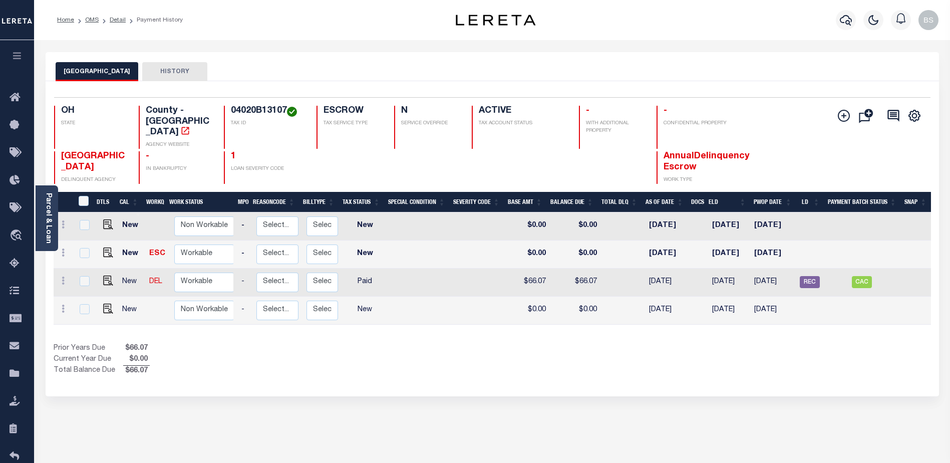  What do you see at coordinates (572, 202) in the screenshot?
I see `th: Balance Due: activate to sort column ascending` at bounding box center [572, 202].